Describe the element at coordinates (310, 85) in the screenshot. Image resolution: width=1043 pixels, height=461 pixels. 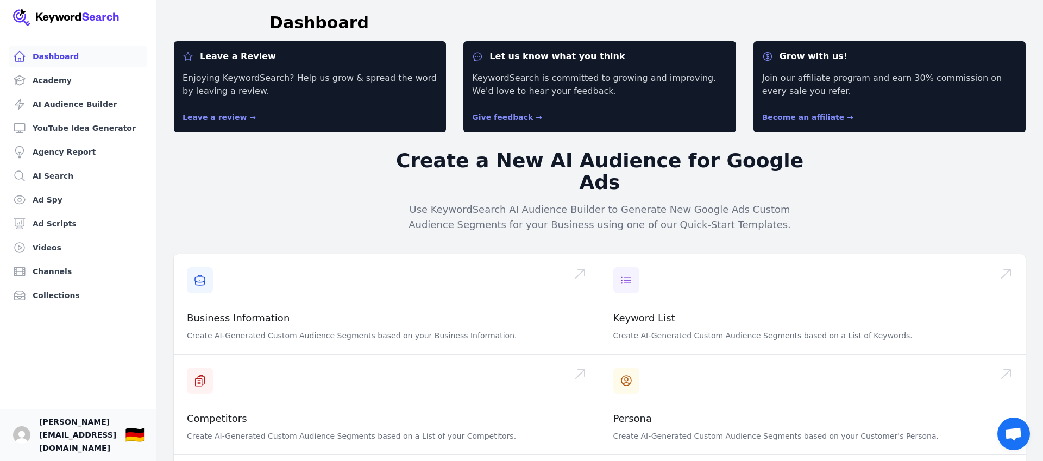
I see `p: Enjoying KeywordSearch? Help us grow & spread the word by leaving a review.` at that location.